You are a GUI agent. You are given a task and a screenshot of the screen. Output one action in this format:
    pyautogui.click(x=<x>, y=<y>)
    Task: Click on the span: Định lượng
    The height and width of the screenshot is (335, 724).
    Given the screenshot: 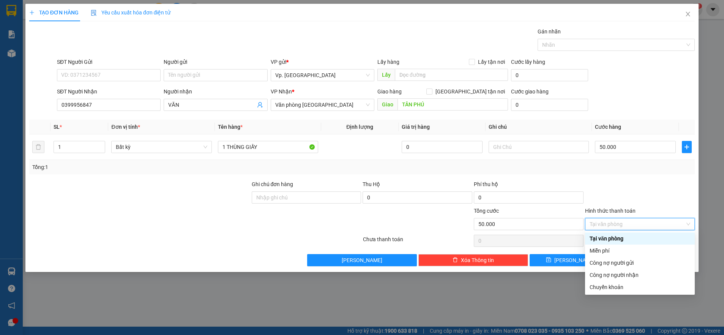 What is the action you would take?
    pyautogui.click(x=359, y=127)
    